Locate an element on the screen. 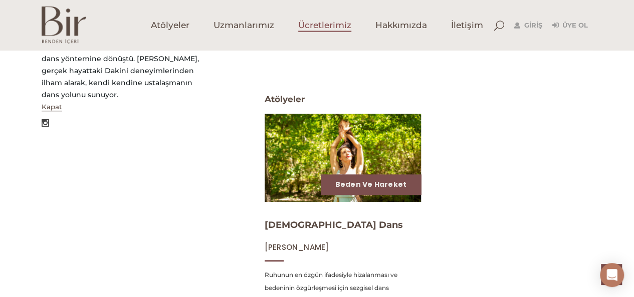 Image resolution: width=634 pixels, height=297 pixels. button: Kapat is located at coordinates (52, 107).